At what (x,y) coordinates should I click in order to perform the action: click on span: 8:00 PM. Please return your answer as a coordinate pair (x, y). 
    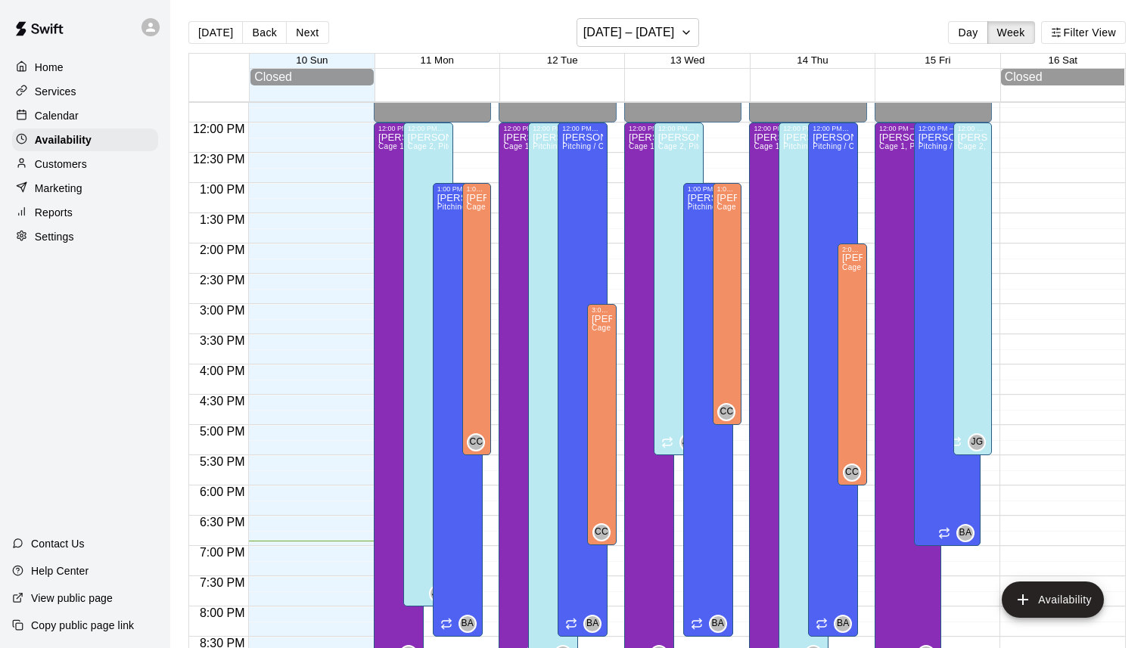
    Looking at the image, I should click on (222, 613).